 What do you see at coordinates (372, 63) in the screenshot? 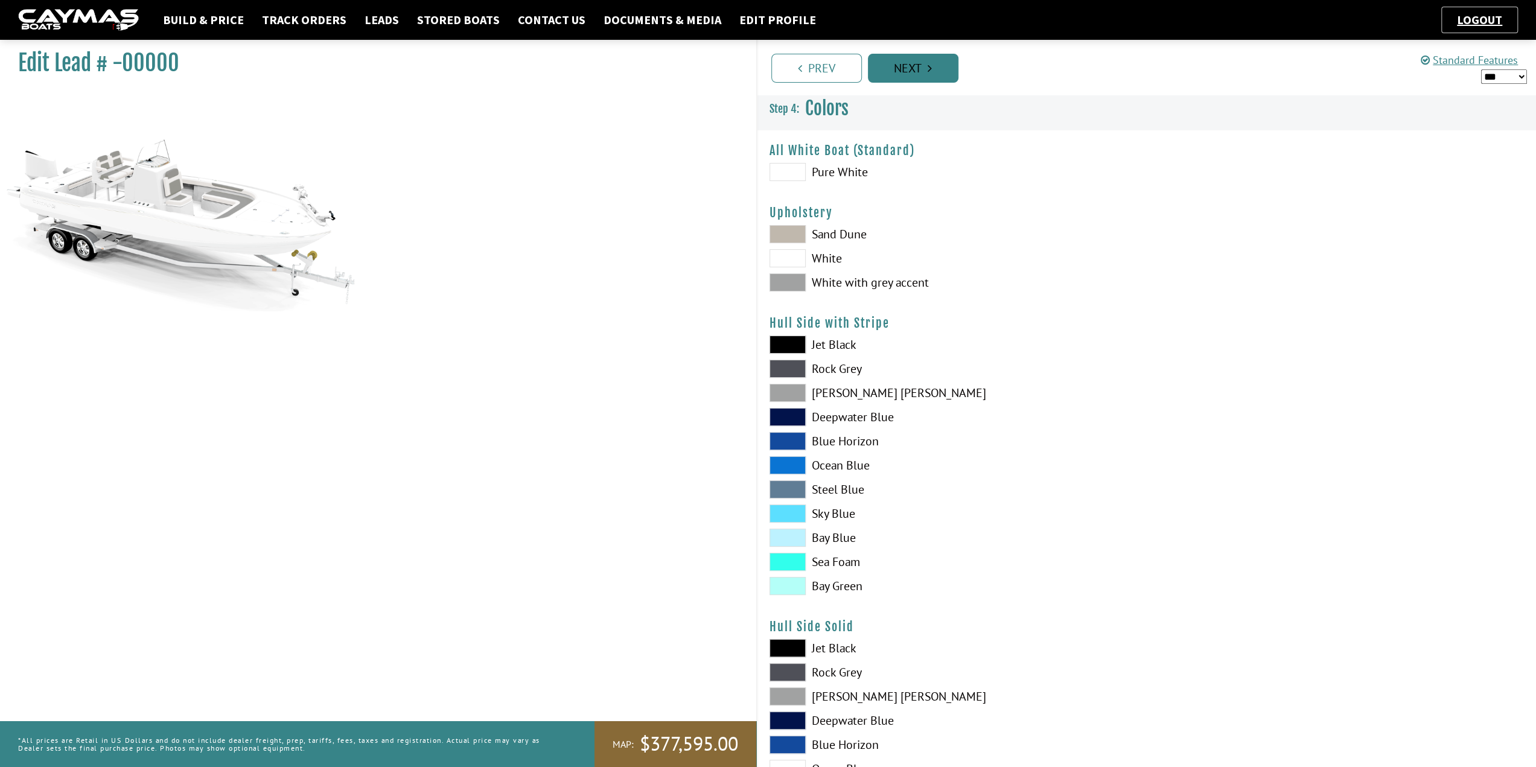
I see `h1: Edit Lead # -00000` at bounding box center [372, 63].